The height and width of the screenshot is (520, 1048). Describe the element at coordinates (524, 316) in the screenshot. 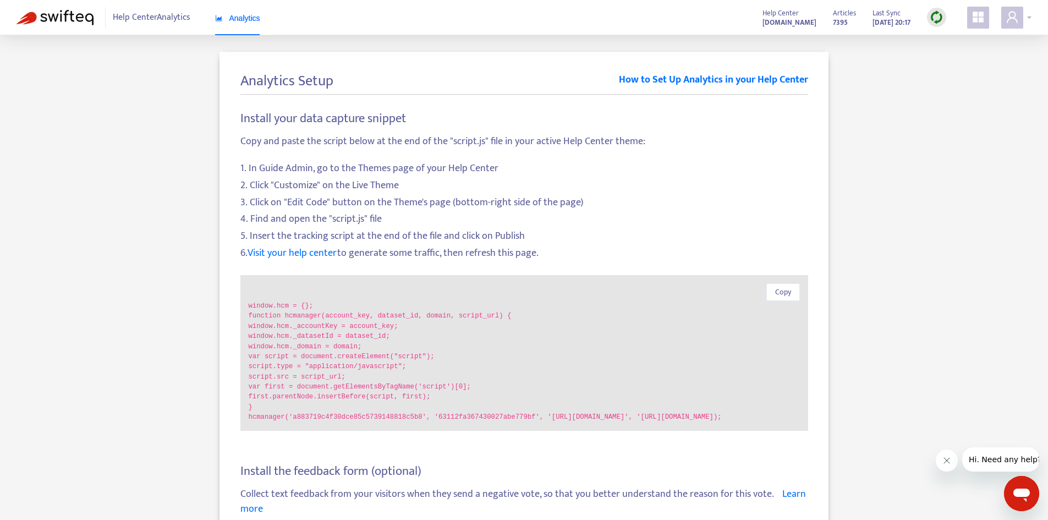

I see `code: function hcmanager(account_key, dataset_id, domain, script_url) {` at that location.